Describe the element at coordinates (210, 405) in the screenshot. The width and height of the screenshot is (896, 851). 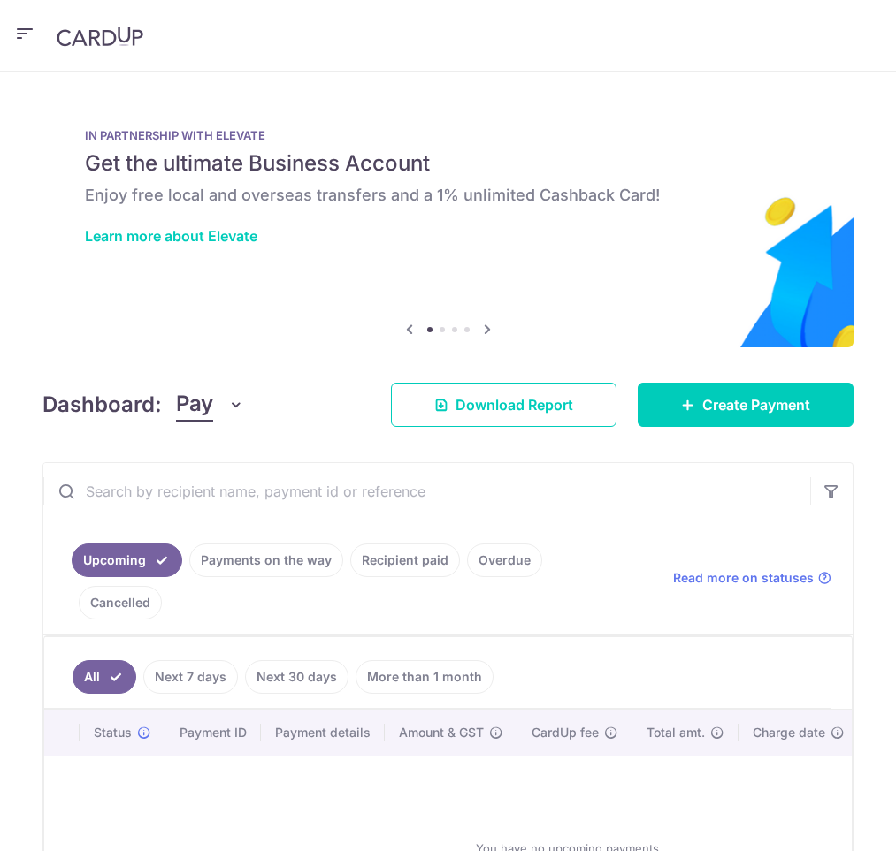
I see `button: Pay` at that location.